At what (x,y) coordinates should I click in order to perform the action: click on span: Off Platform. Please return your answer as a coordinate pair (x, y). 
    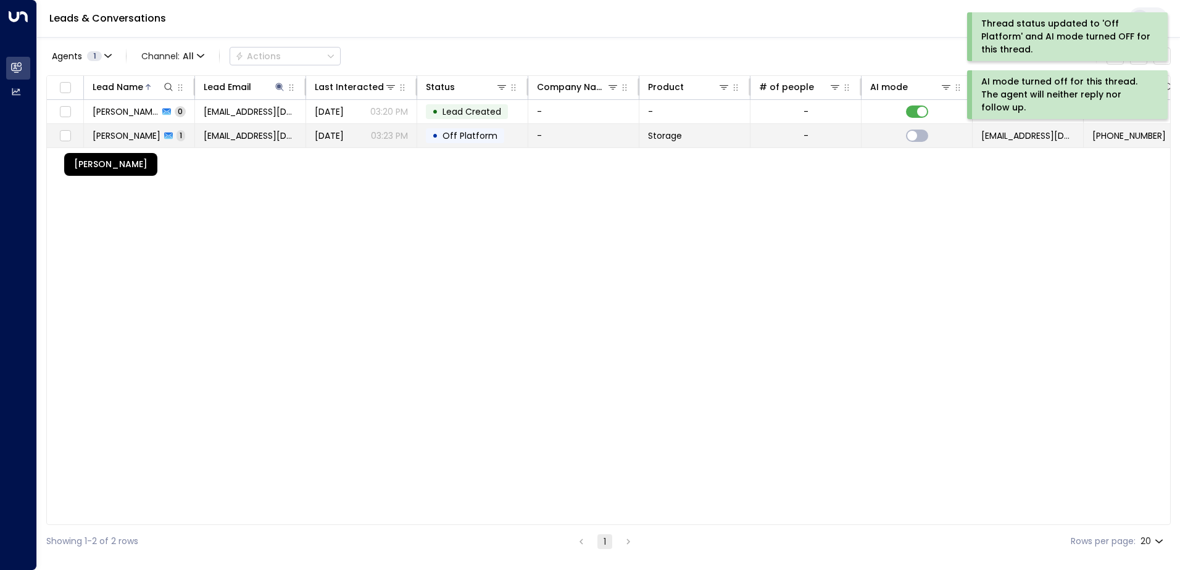
    Looking at the image, I should click on (470, 136).